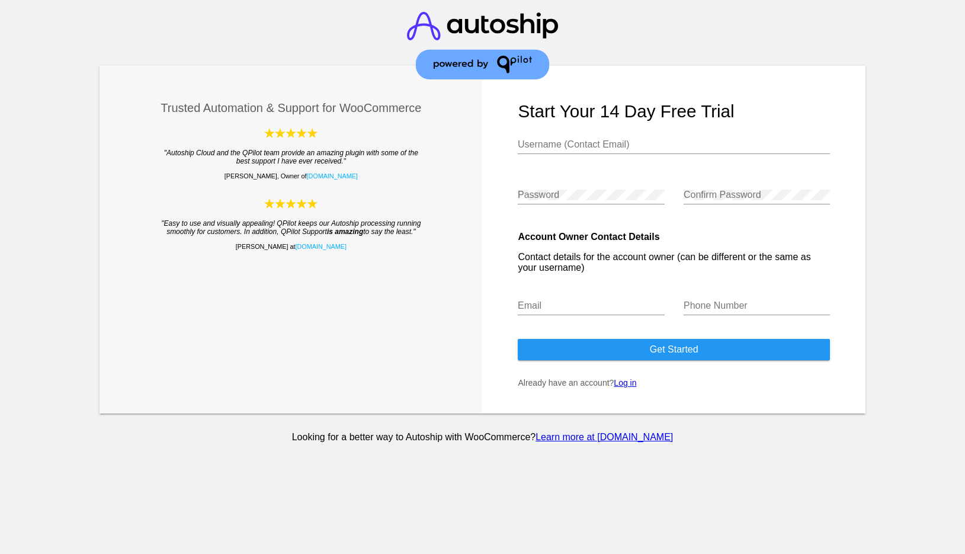 This screenshot has width=965, height=554. What do you see at coordinates (674, 263) in the screenshot?
I see `p: Contact details for the account owner (can be different or the same as your username)` at bounding box center [674, 263].